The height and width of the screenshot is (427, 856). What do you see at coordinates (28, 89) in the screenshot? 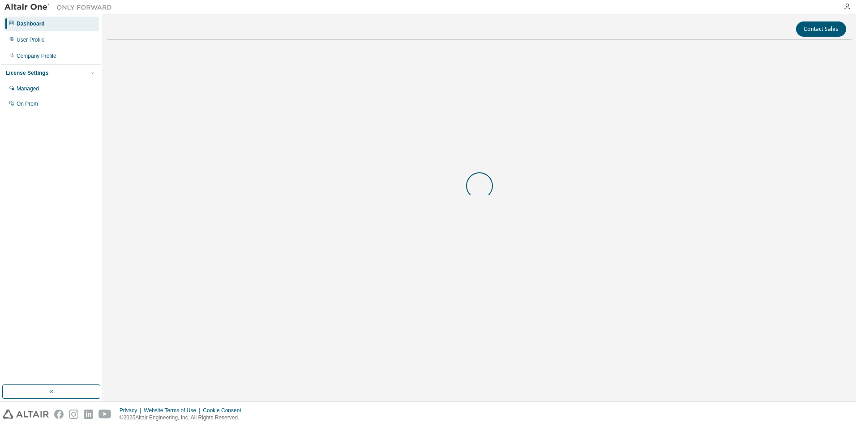
I see `div: Managed` at bounding box center [28, 89].